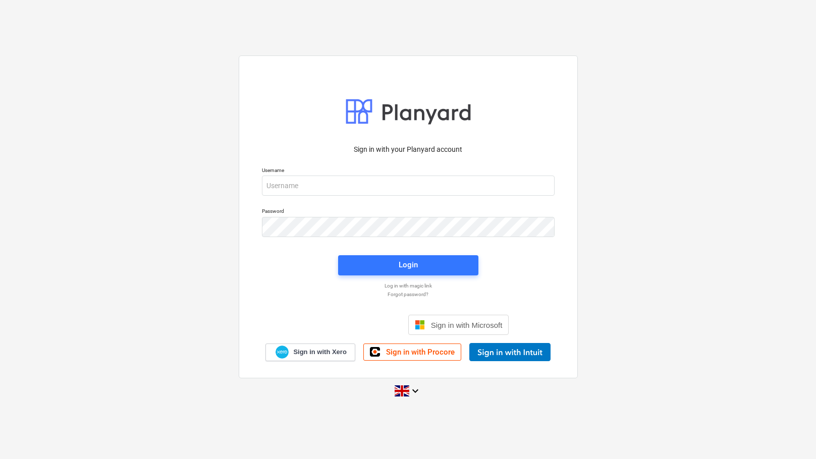 The height and width of the screenshot is (459, 816). Describe the element at coordinates (282, 352) in the screenshot. I see `img: Xero logo` at that location.